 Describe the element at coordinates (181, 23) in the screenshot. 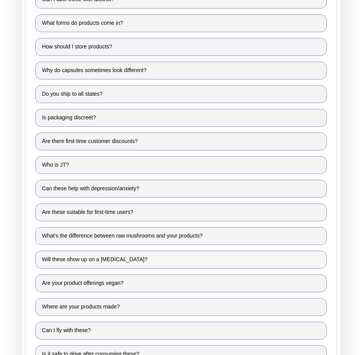

I see `a: What forms do products come in?` at that location.